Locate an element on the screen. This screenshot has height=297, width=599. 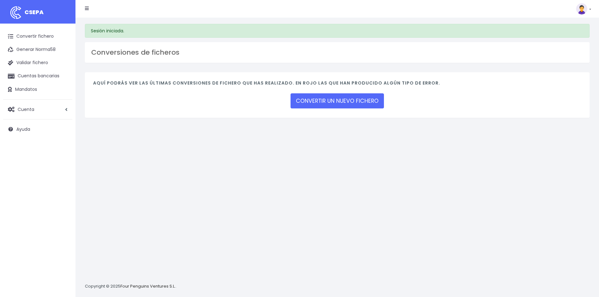
img: profile is located at coordinates (582, 9).